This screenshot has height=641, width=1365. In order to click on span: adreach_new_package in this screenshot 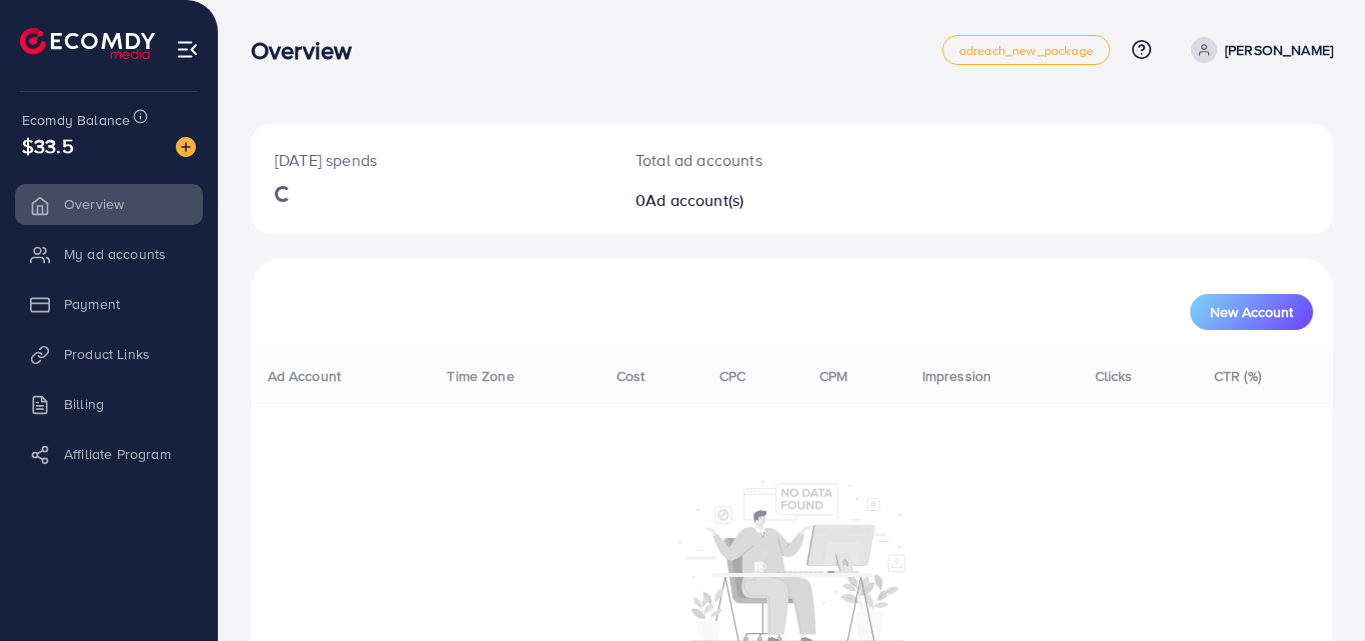, I will do `click(1026, 50)`.